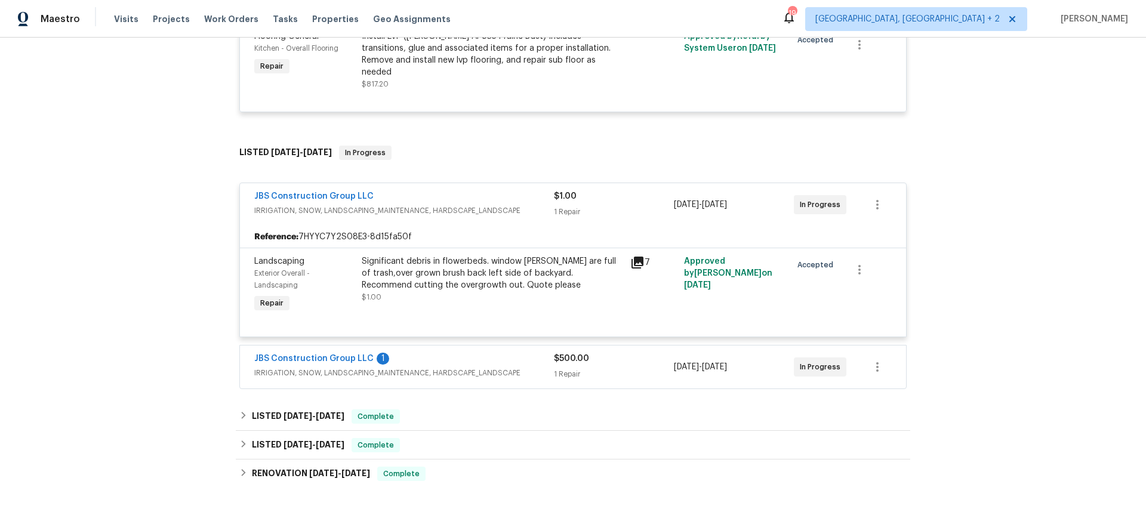 The height and width of the screenshot is (506, 1146). Describe the element at coordinates (571, 359) in the screenshot. I see `span: $500.00` at that location.